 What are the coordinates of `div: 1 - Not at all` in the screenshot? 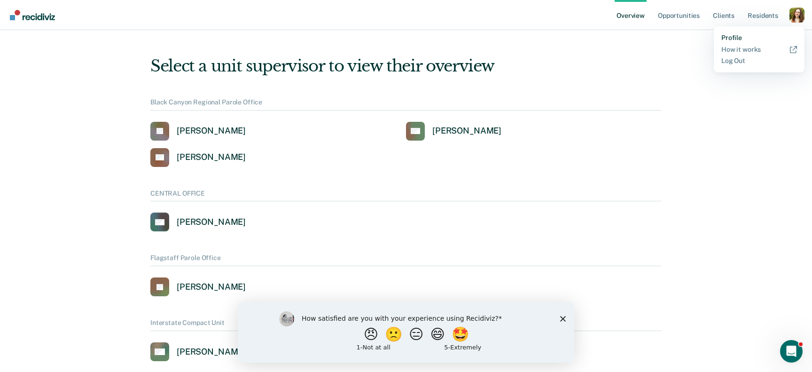 It's located at (108, 45).